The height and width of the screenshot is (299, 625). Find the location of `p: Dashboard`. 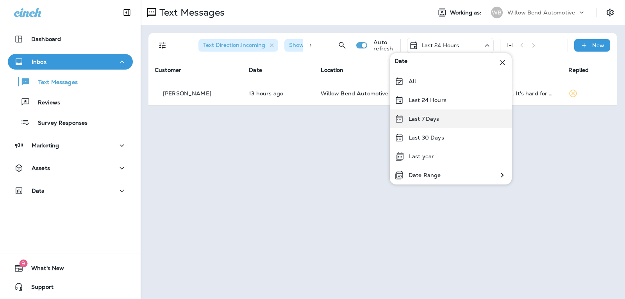

p: Dashboard is located at coordinates (46, 39).